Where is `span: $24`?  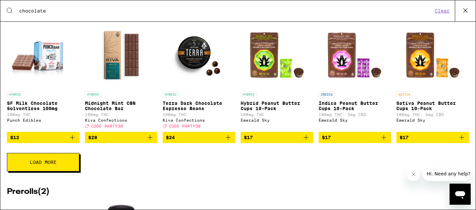 span: $24 is located at coordinates (170, 138).